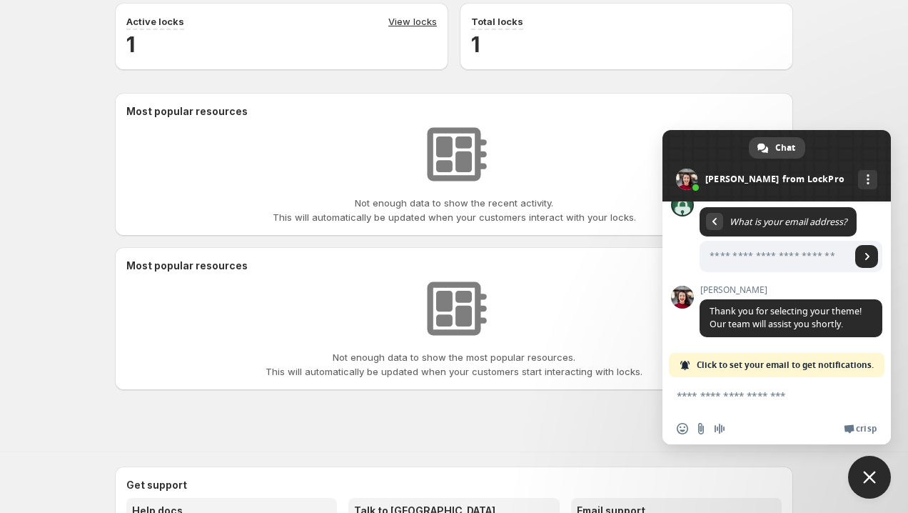 The image size is (908, 513). What do you see at coordinates (683, 428) in the screenshot?
I see `span: Insert an emoji` at bounding box center [683, 428].